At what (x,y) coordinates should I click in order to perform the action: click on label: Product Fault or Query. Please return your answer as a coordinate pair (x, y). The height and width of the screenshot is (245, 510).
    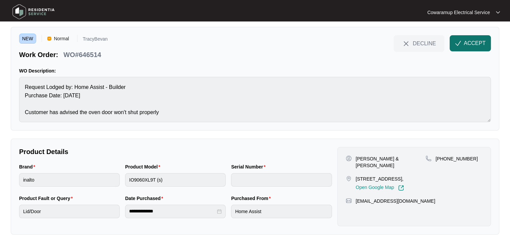
    Looking at the image, I should click on (47, 198).